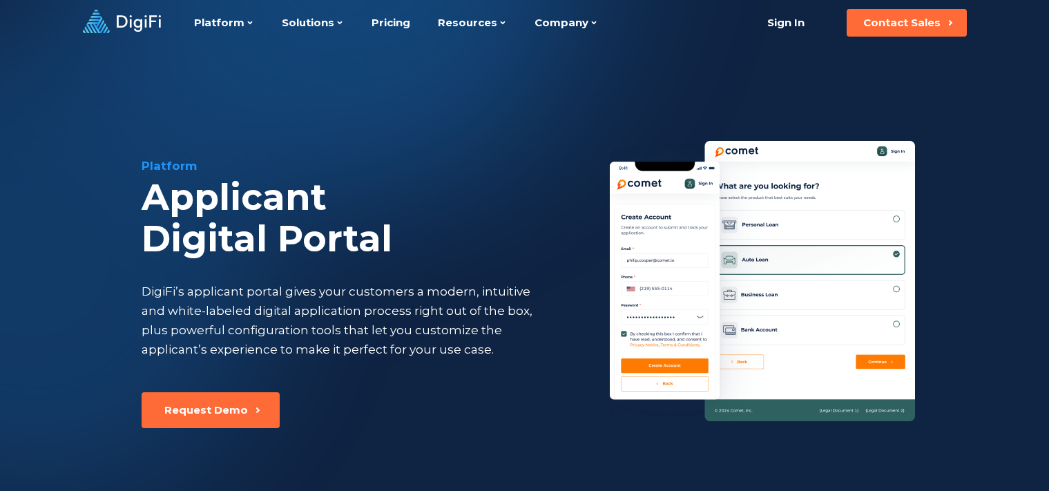 The height and width of the screenshot is (491, 1049). I want to click on div: Request Demo, so click(206, 410).